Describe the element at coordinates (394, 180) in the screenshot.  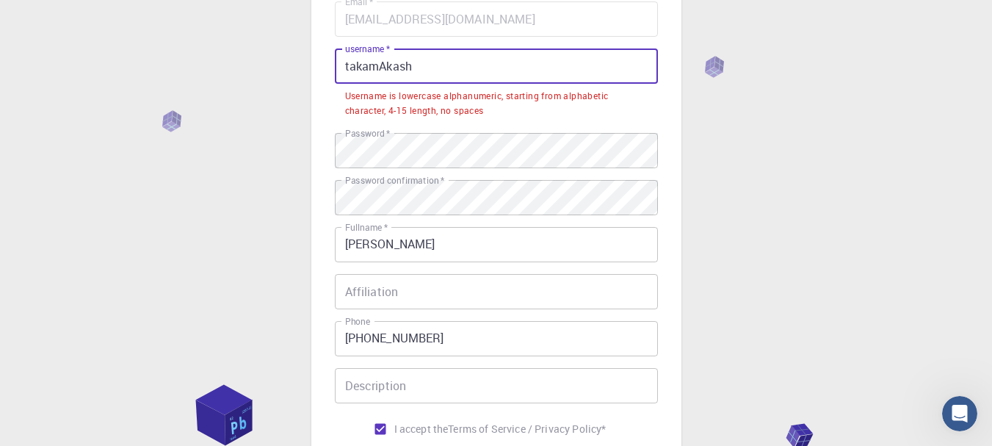
I see `label: Password confirmation` at that location.